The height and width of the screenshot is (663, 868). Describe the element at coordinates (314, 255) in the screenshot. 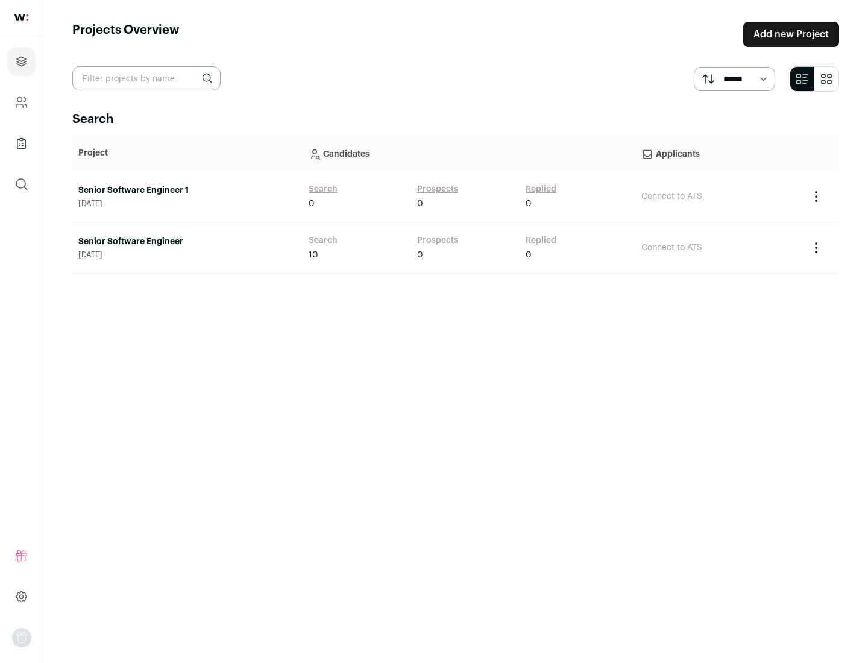

I see `span: 10` at that location.